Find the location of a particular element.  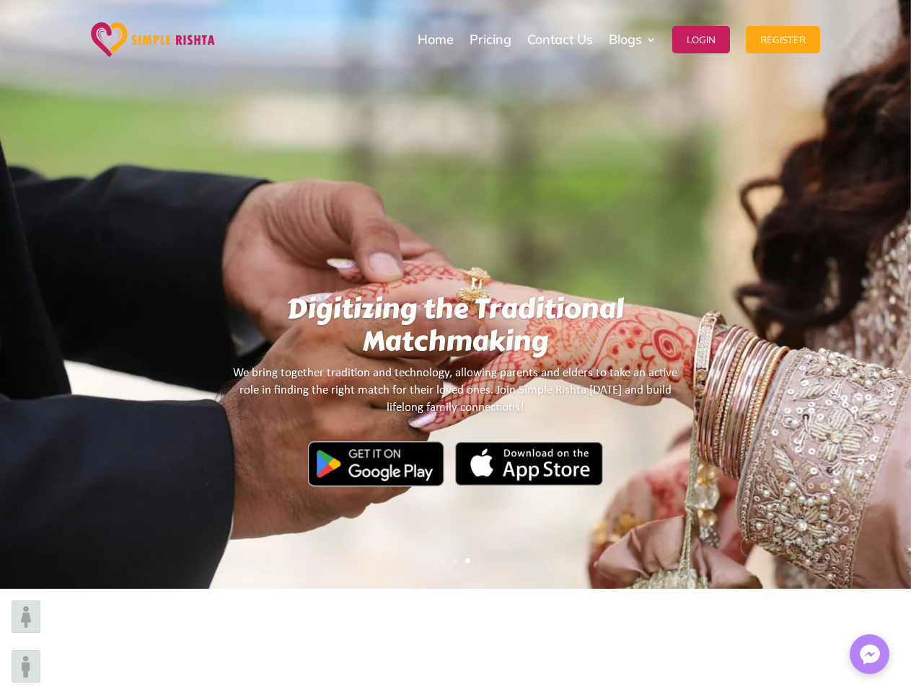

img: Messenger is located at coordinates (870, 655).